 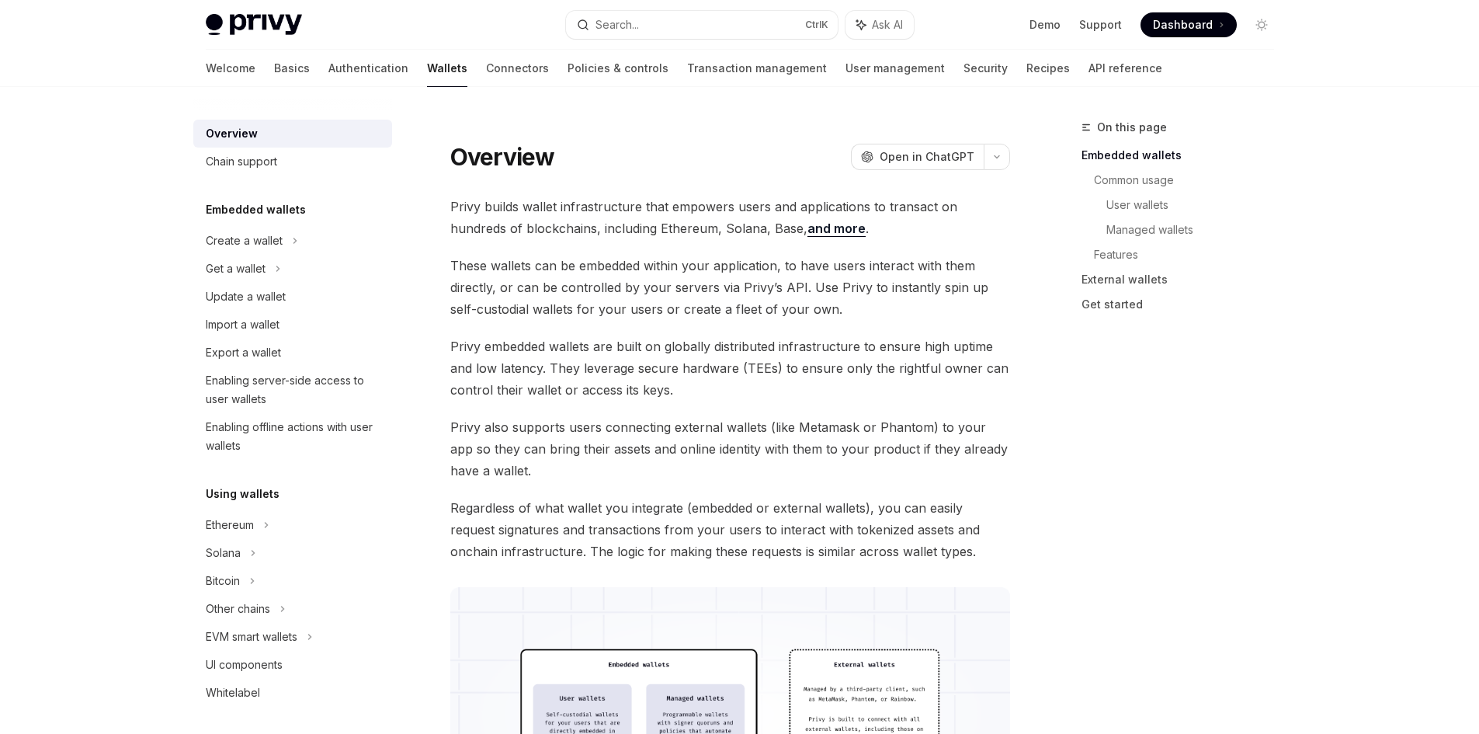 What do you see at coordinates (730, 530) in the screenshot?
I see `span: Regardless of what wallet you integrate (embedded or external wallets), you can easily request si...` at bounding box center [730, 530].